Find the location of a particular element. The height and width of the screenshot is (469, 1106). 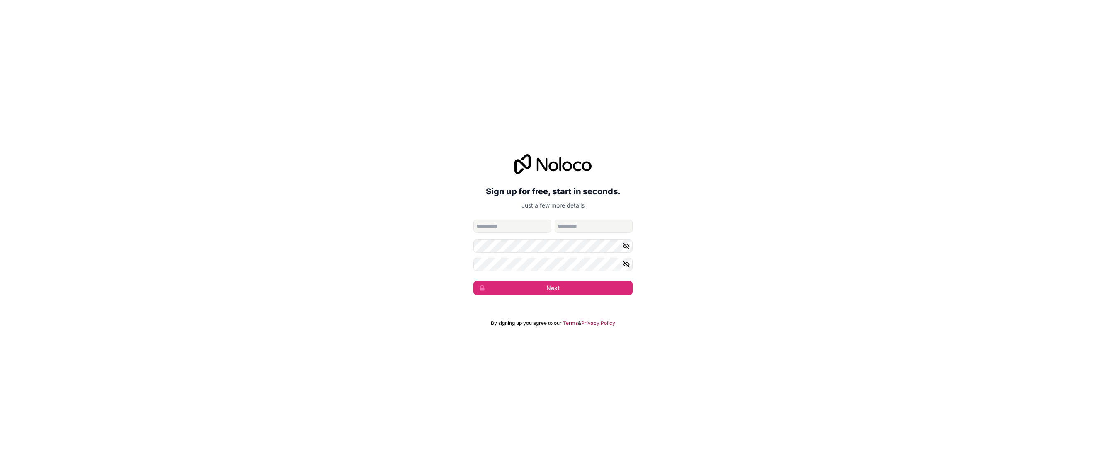

button: Next is located at coordinates (553, 288).